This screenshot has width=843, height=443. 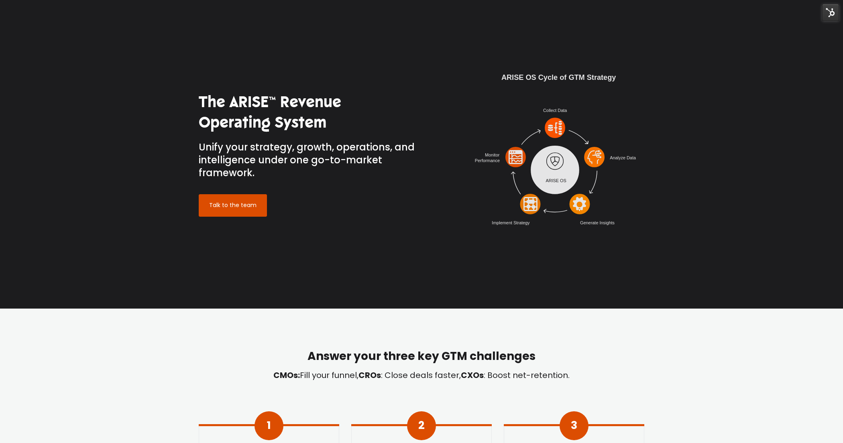 I want to click on strong: CROs, so click(x=370, y=375).